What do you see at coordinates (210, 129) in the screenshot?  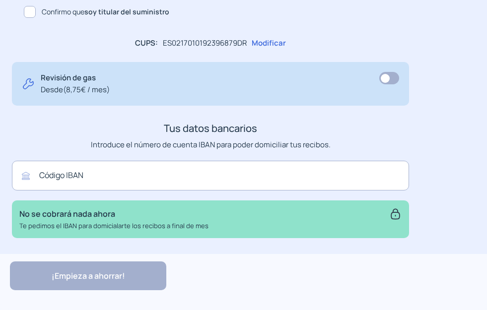 I see `h3: Tus datos bancarios` at bounding box center [210, 129].